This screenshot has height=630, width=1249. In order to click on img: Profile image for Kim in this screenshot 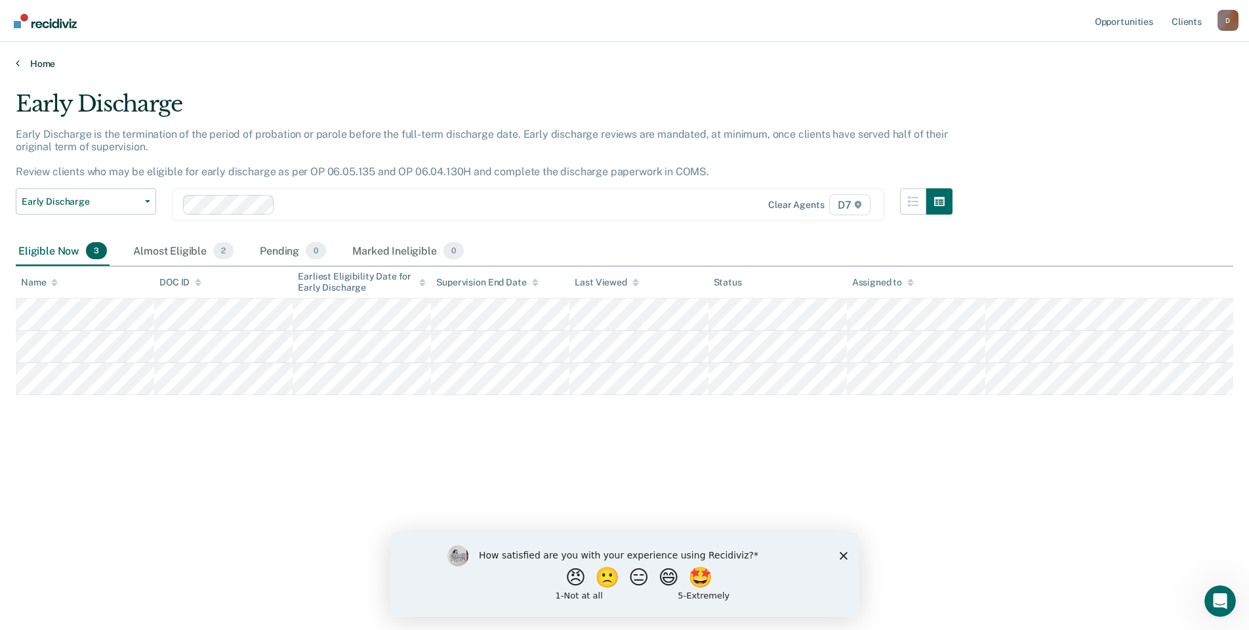, I will do `click(68, 24)`.